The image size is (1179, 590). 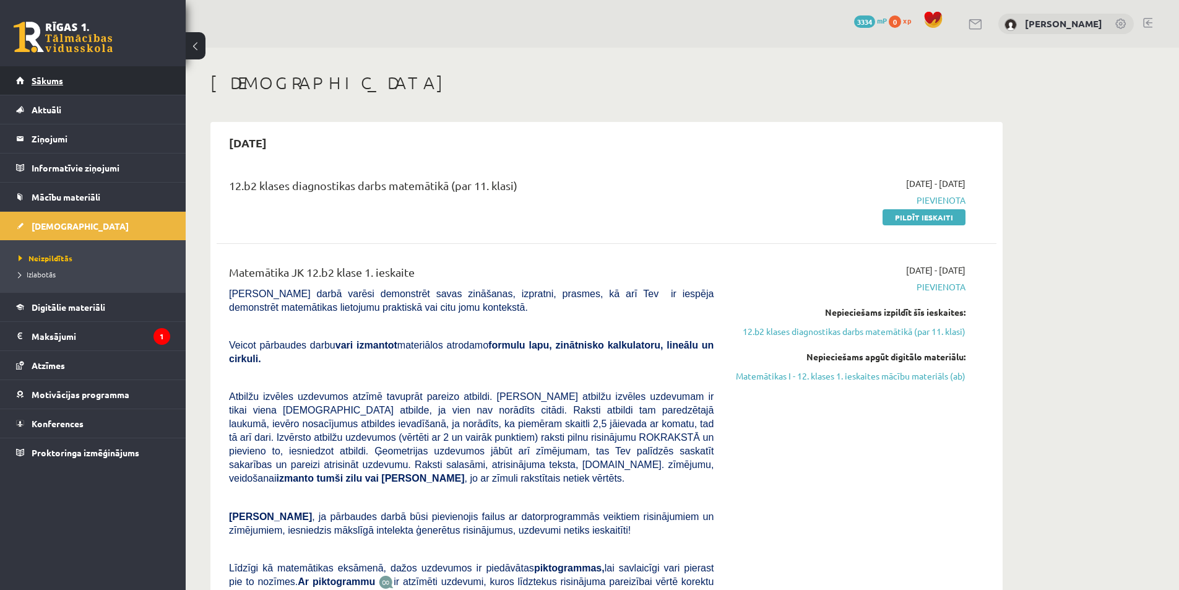 I want to click on b: izmanto, so click(x=295, y=478).